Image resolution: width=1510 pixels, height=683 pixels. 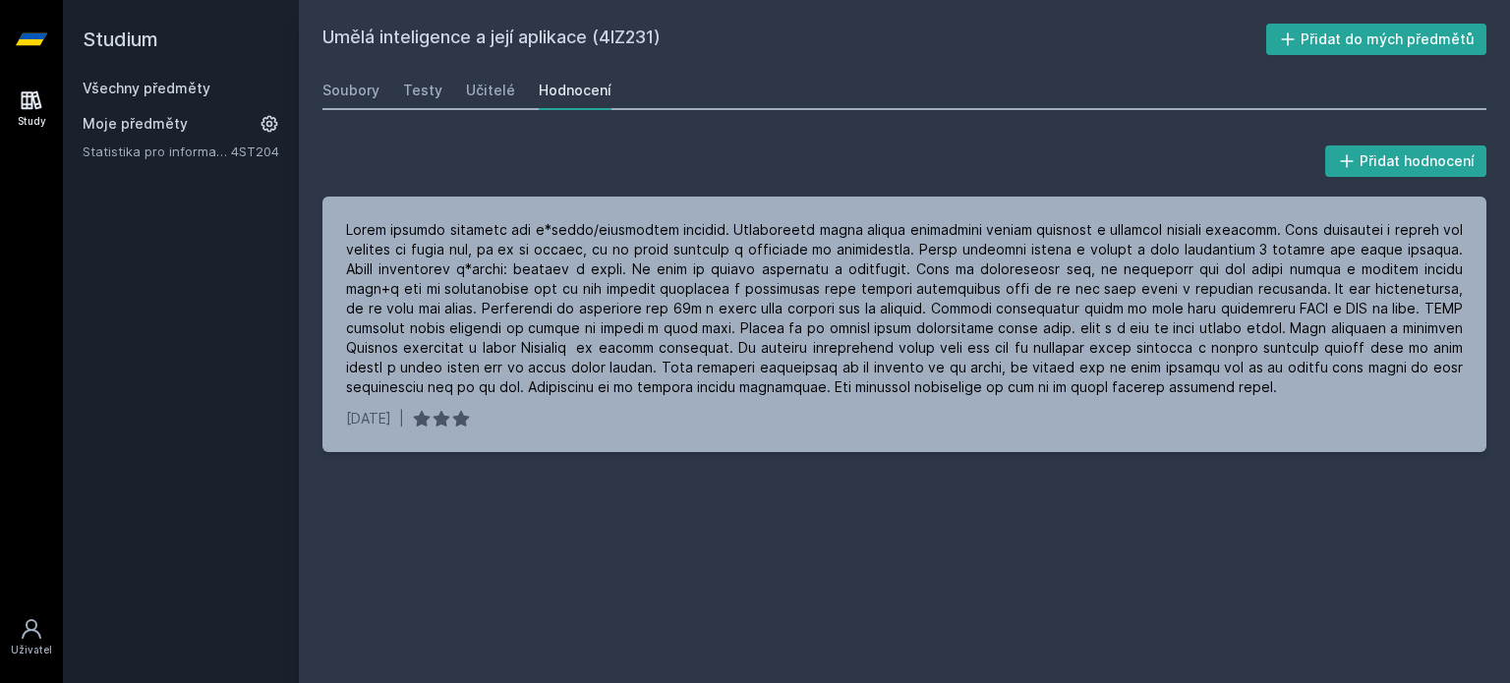 I want to click on div: Uživatel, so click(x=31, y=650).